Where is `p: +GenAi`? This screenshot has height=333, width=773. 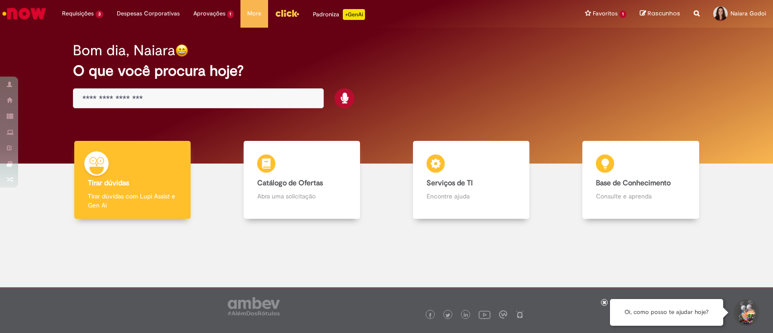 p: +GenAi is located at coordinates (354, 14).